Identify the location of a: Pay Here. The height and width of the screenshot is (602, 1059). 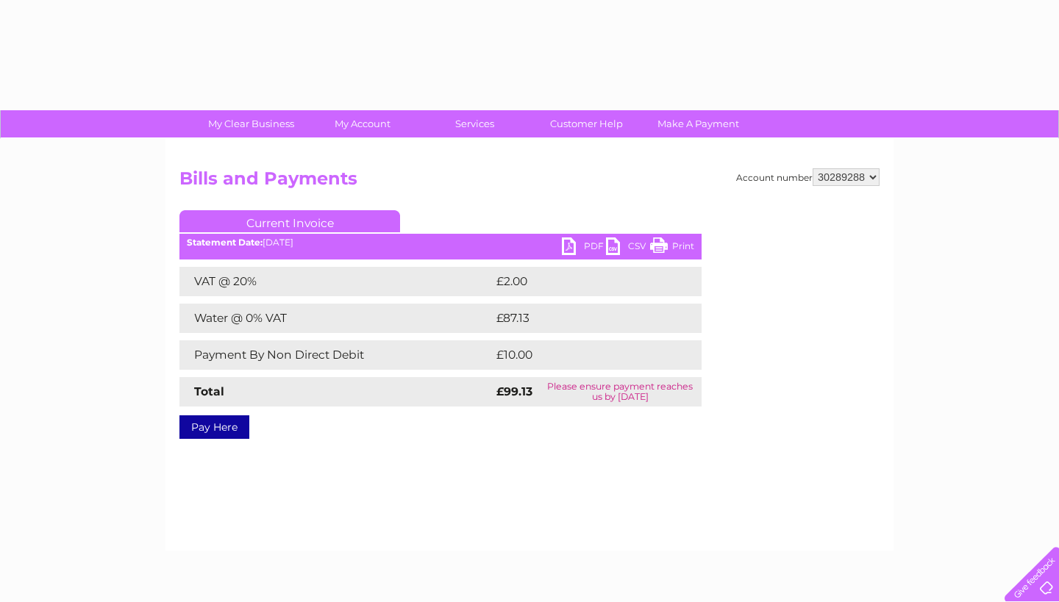
(214, 427).